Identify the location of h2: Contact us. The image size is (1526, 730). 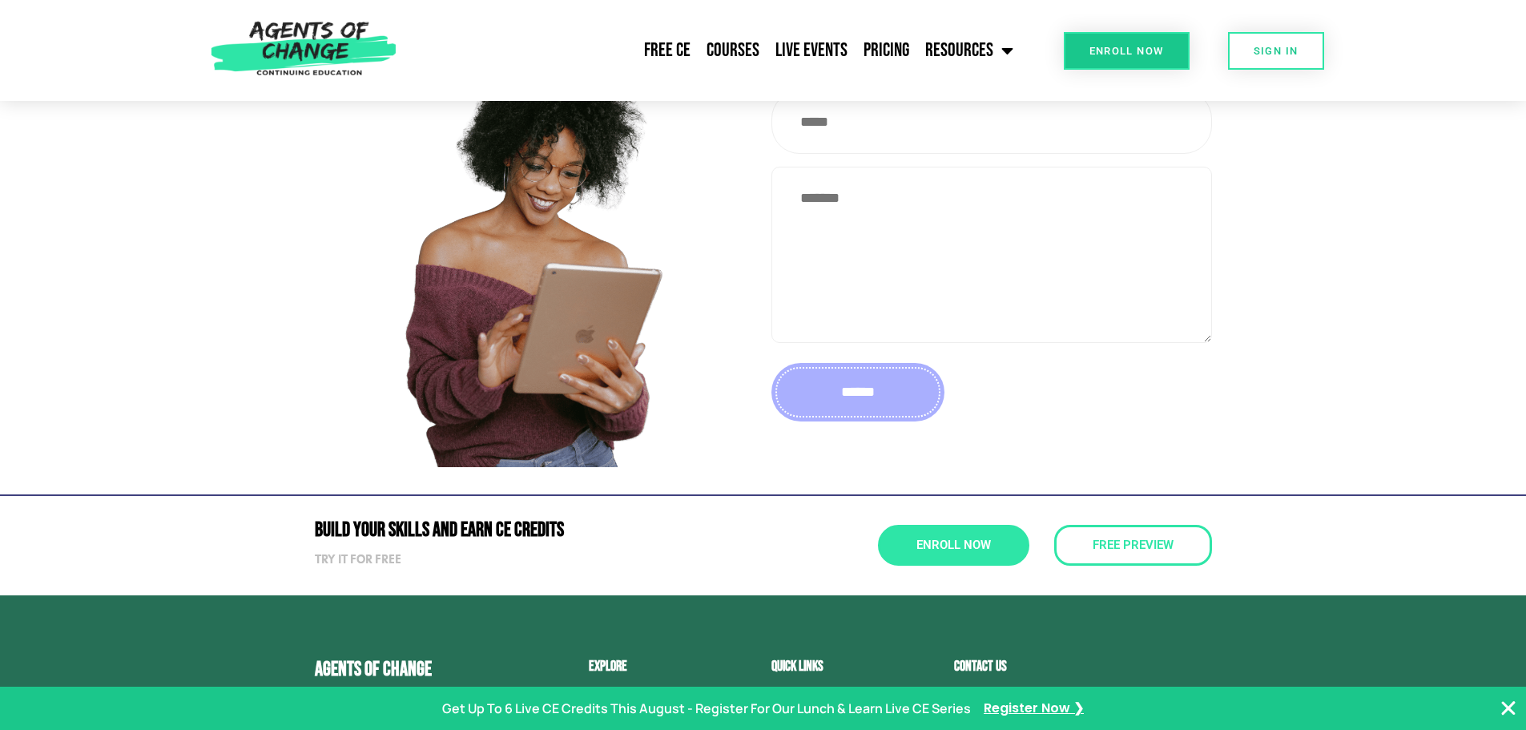
(1083, 666).